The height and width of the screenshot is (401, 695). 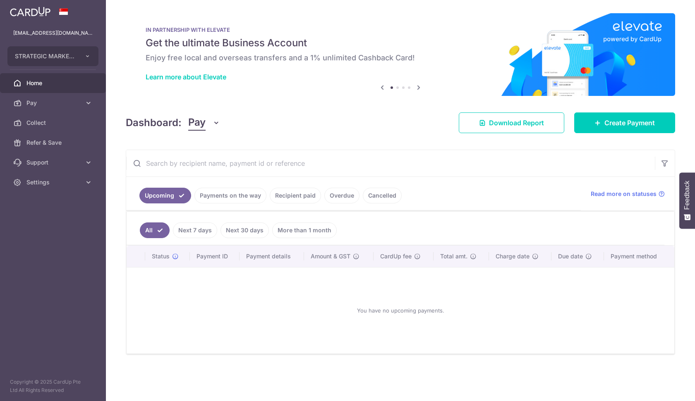 I want to click on span: Download Report, so click(x=516, y=123).